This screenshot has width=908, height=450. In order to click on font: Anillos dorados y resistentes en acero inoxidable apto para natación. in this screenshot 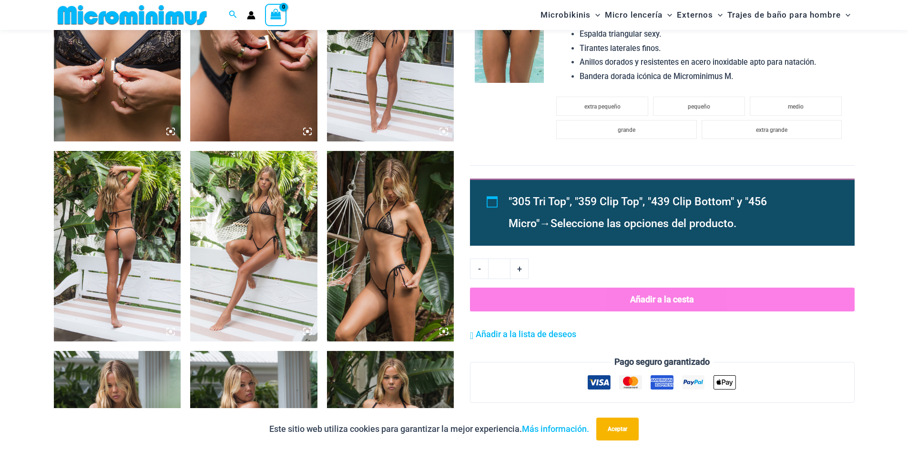, I will do `click(698, 62)`.